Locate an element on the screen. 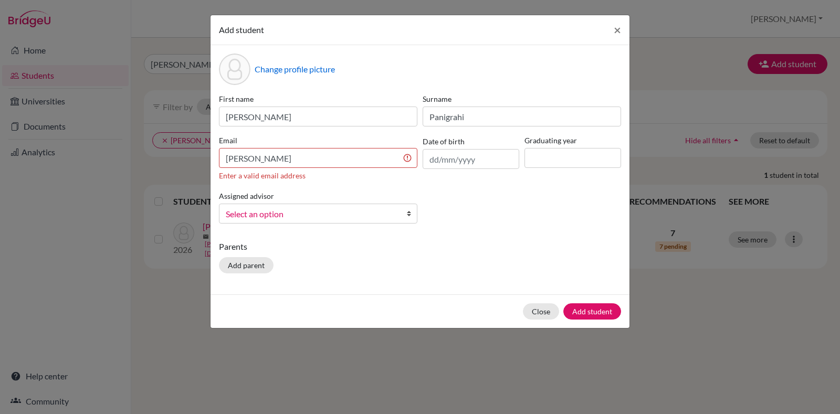 The image size is (840, 414). label: Email is located at coordinates (318, 140).